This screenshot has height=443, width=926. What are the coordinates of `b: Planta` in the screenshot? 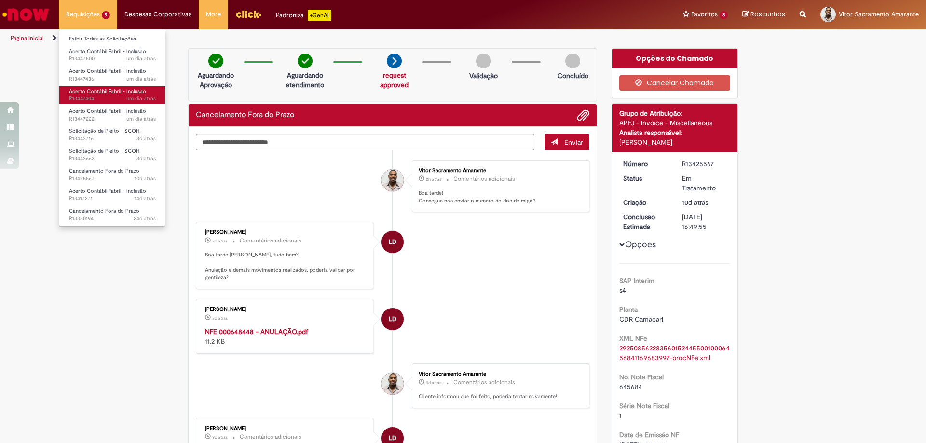 It's located at (629, 310).